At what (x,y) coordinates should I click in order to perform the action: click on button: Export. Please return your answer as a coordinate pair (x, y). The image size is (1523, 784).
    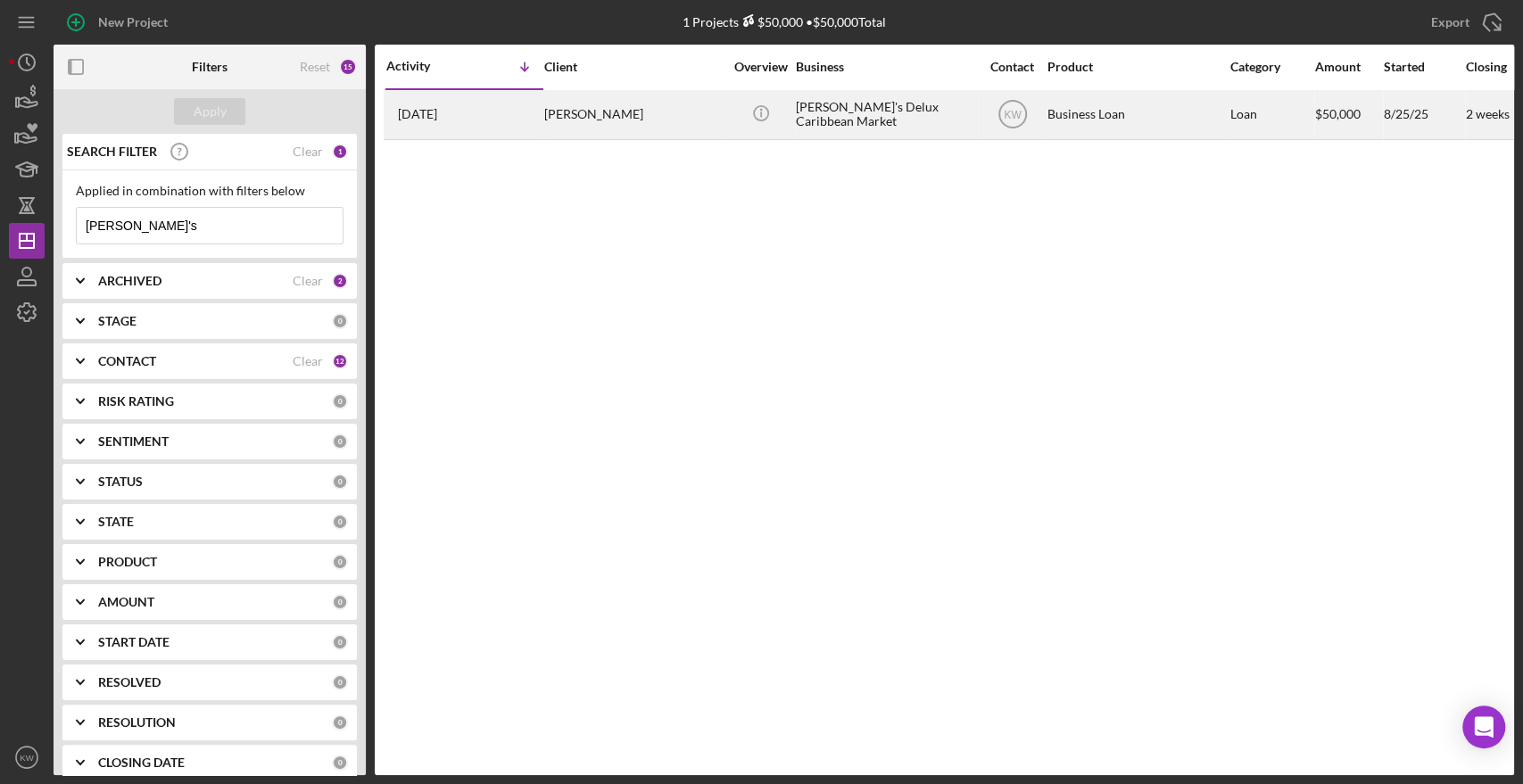
    Looking at the image, I should click on (1464, 23).